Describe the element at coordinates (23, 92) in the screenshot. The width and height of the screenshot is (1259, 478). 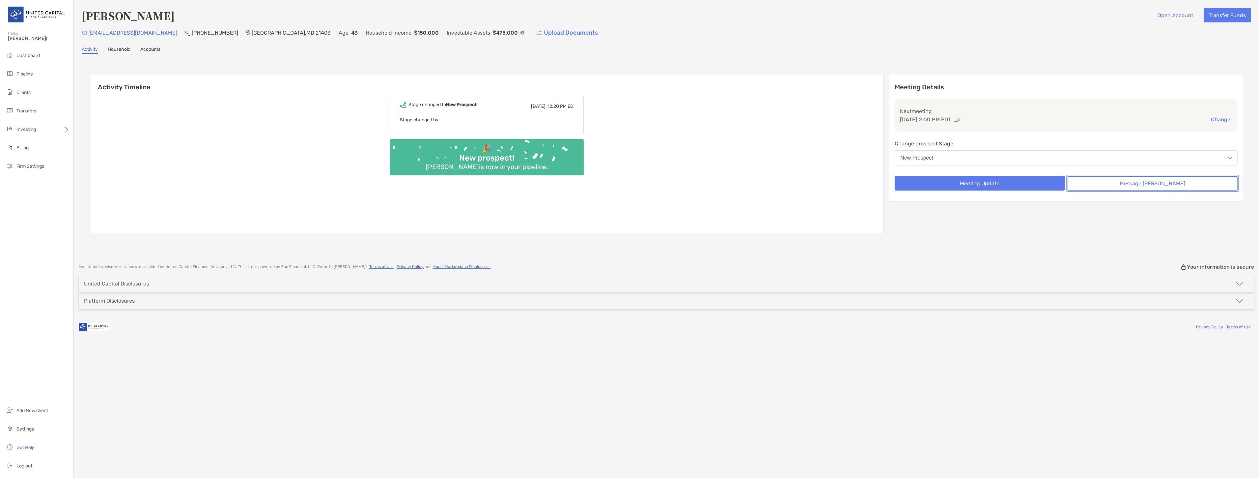
I see `span: Clients` at that location.